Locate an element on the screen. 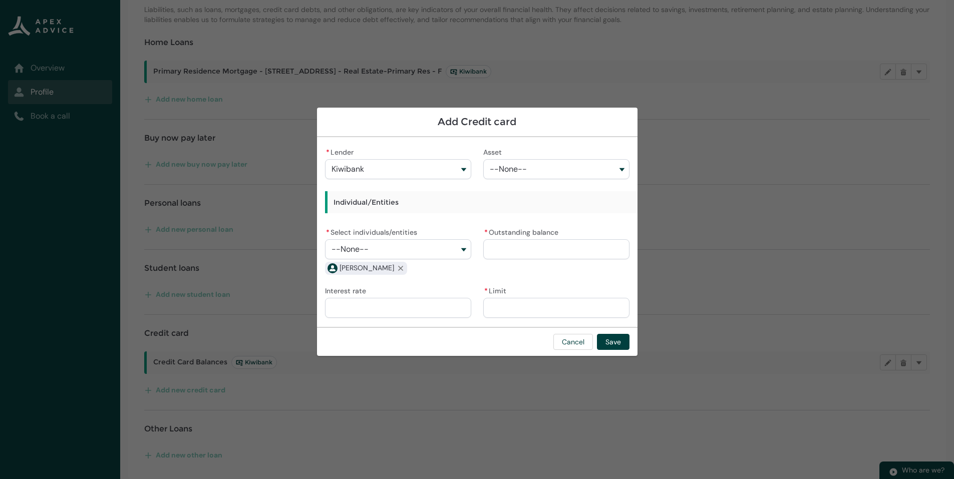 This screenshot has width=954, height=479. button: Asset is located at coordinates (556, 169).